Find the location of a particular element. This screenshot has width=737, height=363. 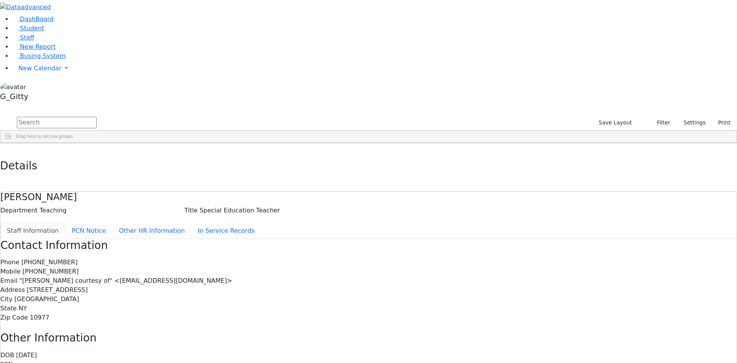

label: State is located at coordinates (8, 308).